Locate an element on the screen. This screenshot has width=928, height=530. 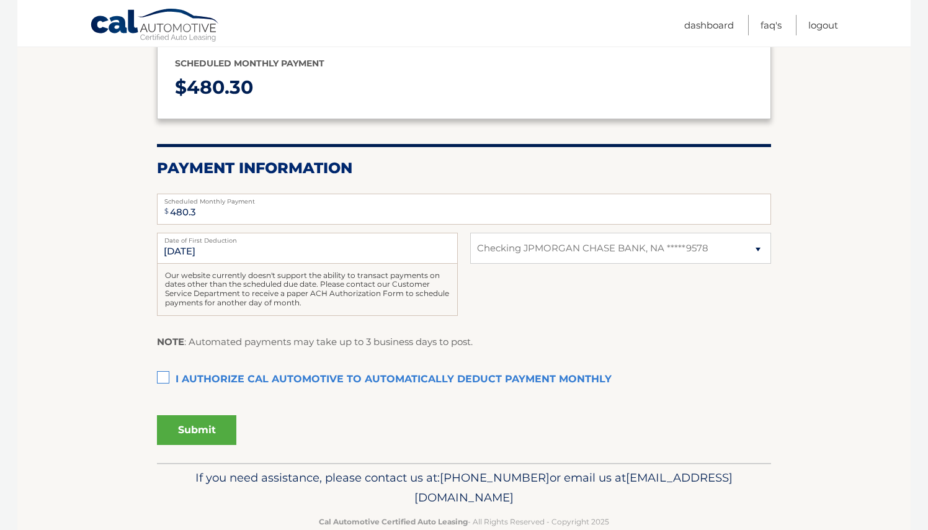
label: Scheduled Monthly Payment is located at coordinates (464, 198).